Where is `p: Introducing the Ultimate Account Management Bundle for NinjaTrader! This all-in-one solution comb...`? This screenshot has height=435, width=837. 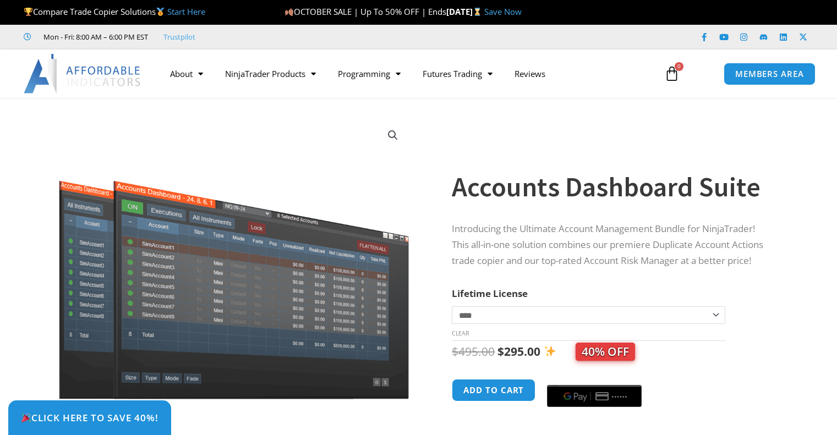
p: Introducing the Ultimate Account Management Bundle for NinjaTrader! This all-in-one solution comb... is located at coordinates (612, 245).